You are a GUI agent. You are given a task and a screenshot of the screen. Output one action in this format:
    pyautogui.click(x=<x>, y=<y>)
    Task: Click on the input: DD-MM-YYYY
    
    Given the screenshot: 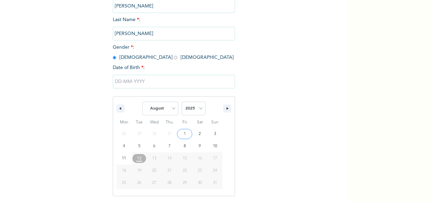 What is the action you would take?
    pyautogui.click(x=174, y=81)
    